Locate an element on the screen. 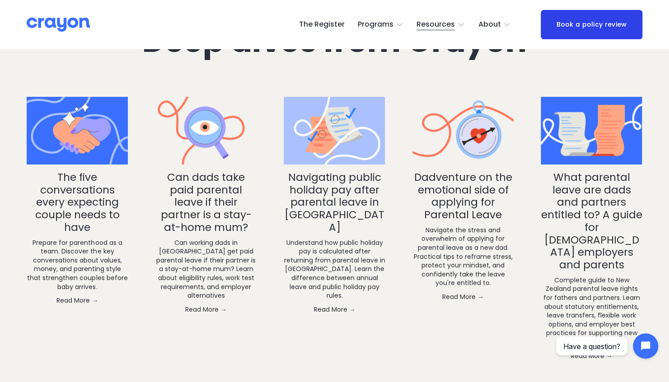 The width and height of the screenshot is (669, 382). span: Resources is located at coordinates (435, 24).